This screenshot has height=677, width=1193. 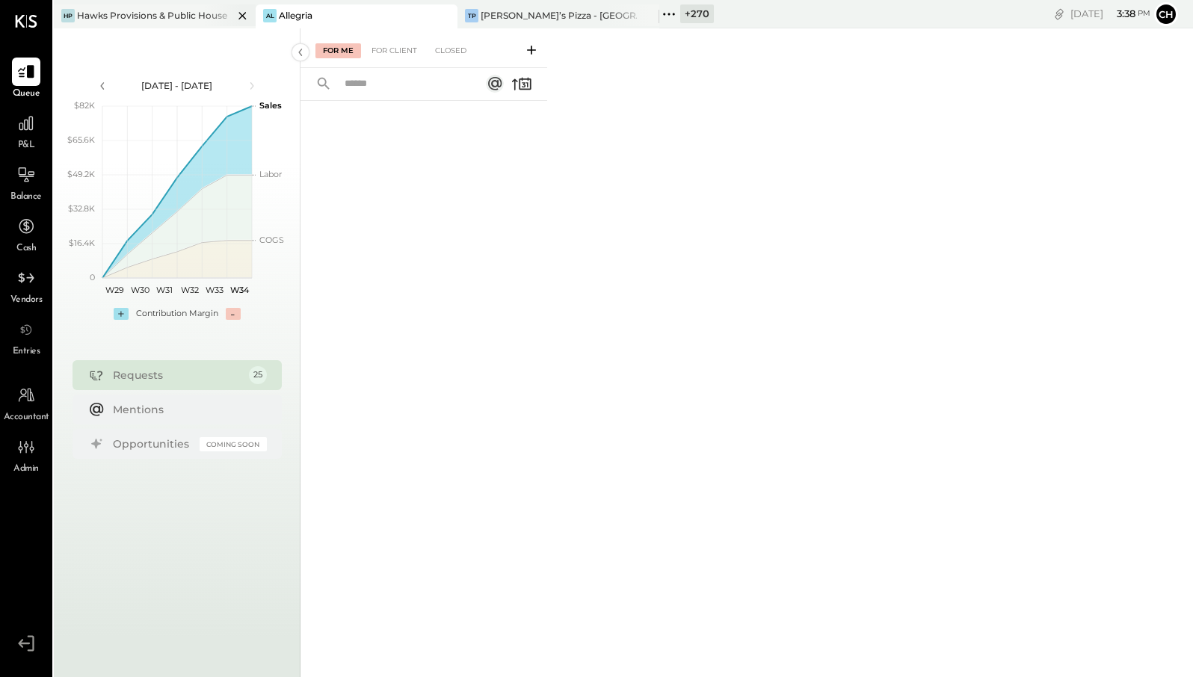 What do you see at coordinates (26, 418) in the screenshot?
I see `span: Accountant` at bounding box center [26, 418].